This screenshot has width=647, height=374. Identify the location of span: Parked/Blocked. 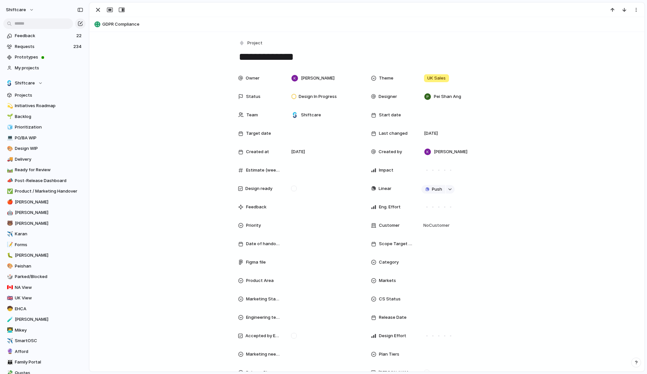
(49, 277).